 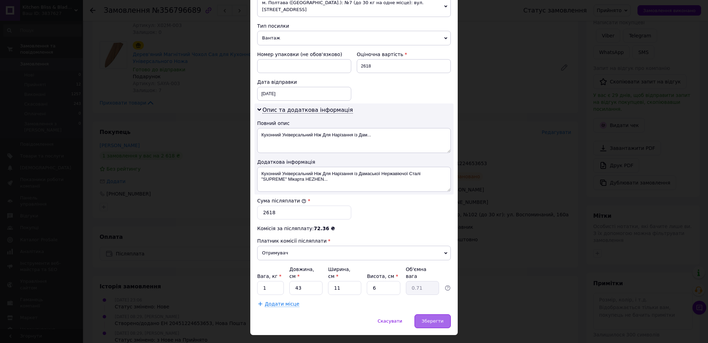 What do you see at coordinates (324, 228) in the screenshot?
I see `span: 72.36 ₴` at bounding box center [324, 228].